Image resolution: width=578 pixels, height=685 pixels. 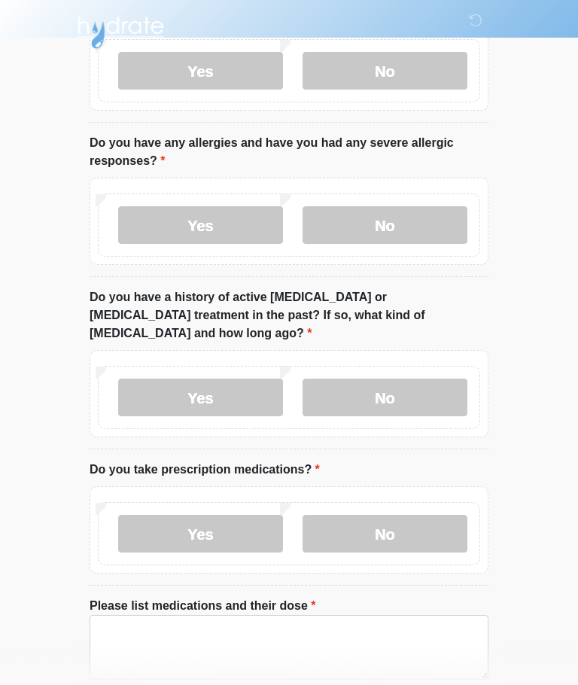 What do you see at coordinates (205, 469) in the screenshot?
I see `label: Do you take prescription medications?` at bounding box center [205, 469].